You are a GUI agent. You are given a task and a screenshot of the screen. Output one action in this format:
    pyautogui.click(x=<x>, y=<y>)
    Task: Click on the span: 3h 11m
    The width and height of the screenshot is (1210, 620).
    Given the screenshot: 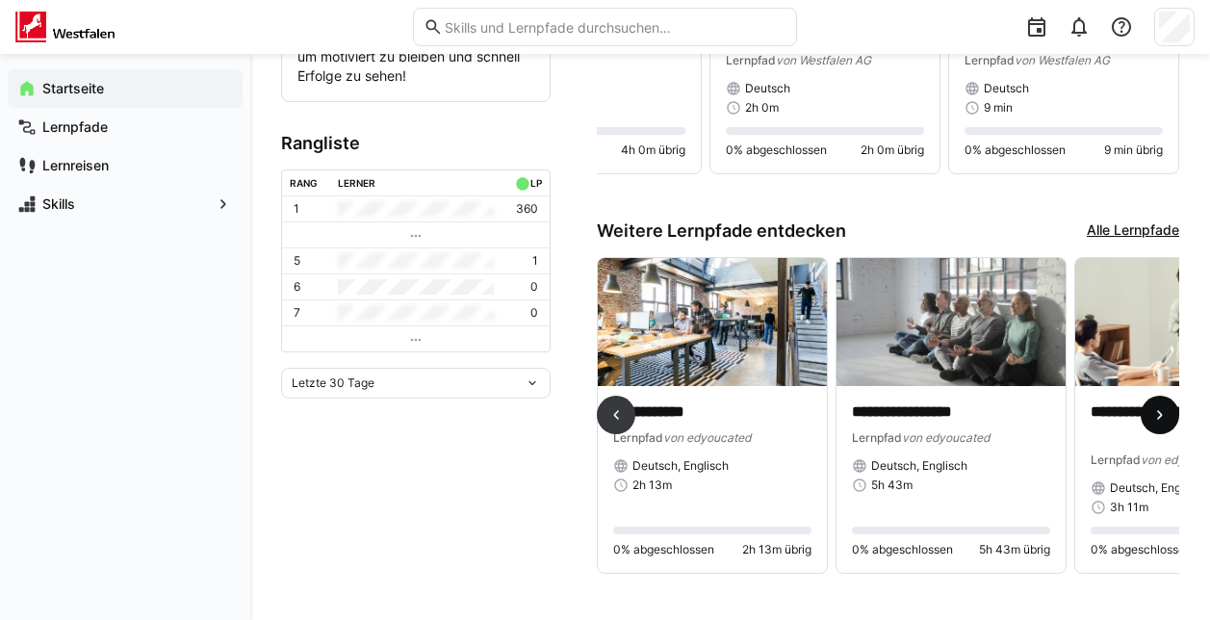 What is the action you would take?
    pyautogui.click(x=1129, y=507)
    